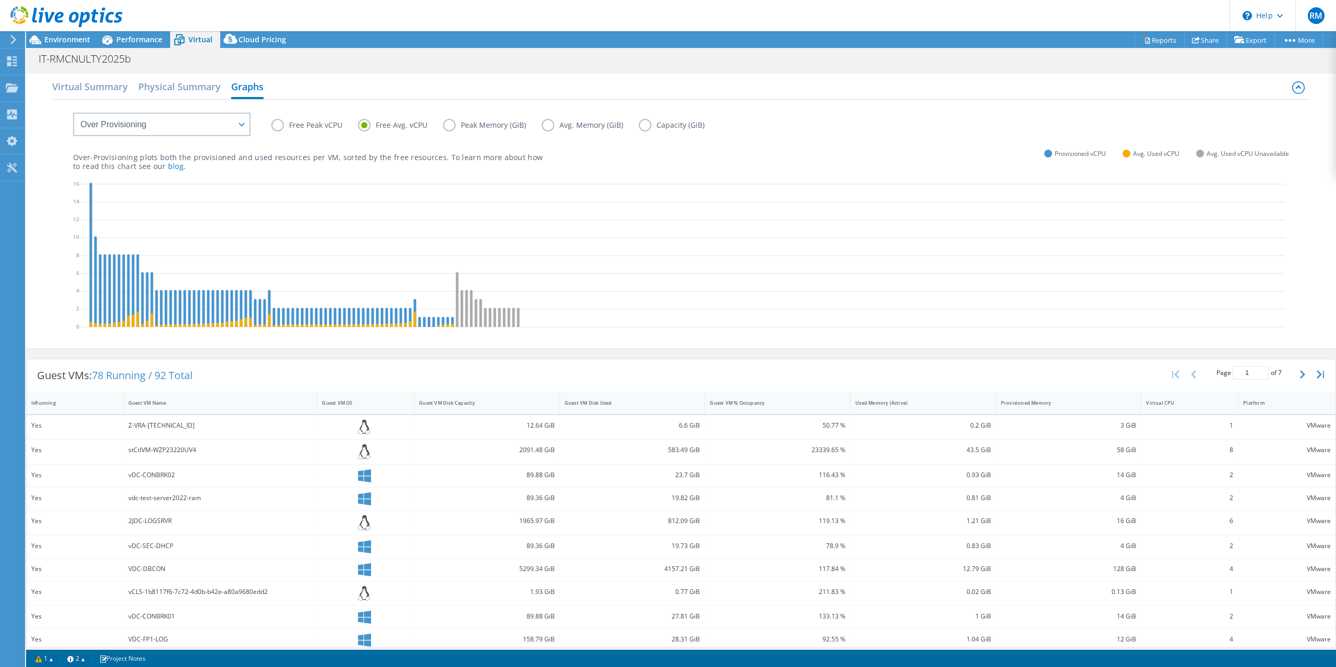 The width and height of the screenshot is (1336, 667). I want to click on div: 0.93 GiB, so click(923, 475).